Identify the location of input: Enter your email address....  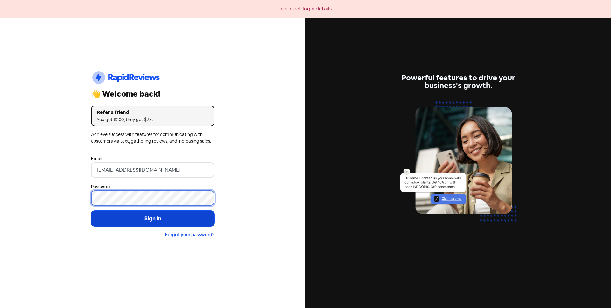
(153, 170).